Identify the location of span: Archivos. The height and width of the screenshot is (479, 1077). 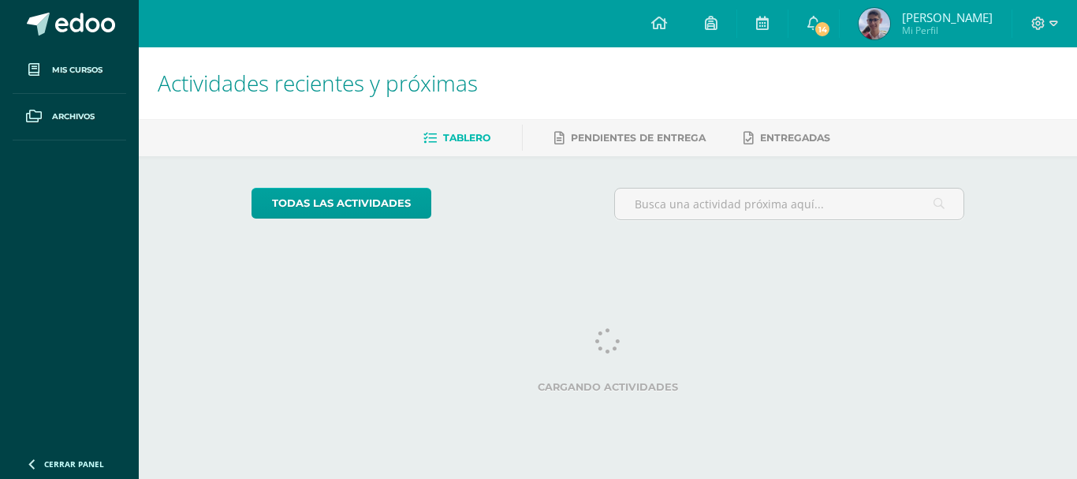
(73, 117).